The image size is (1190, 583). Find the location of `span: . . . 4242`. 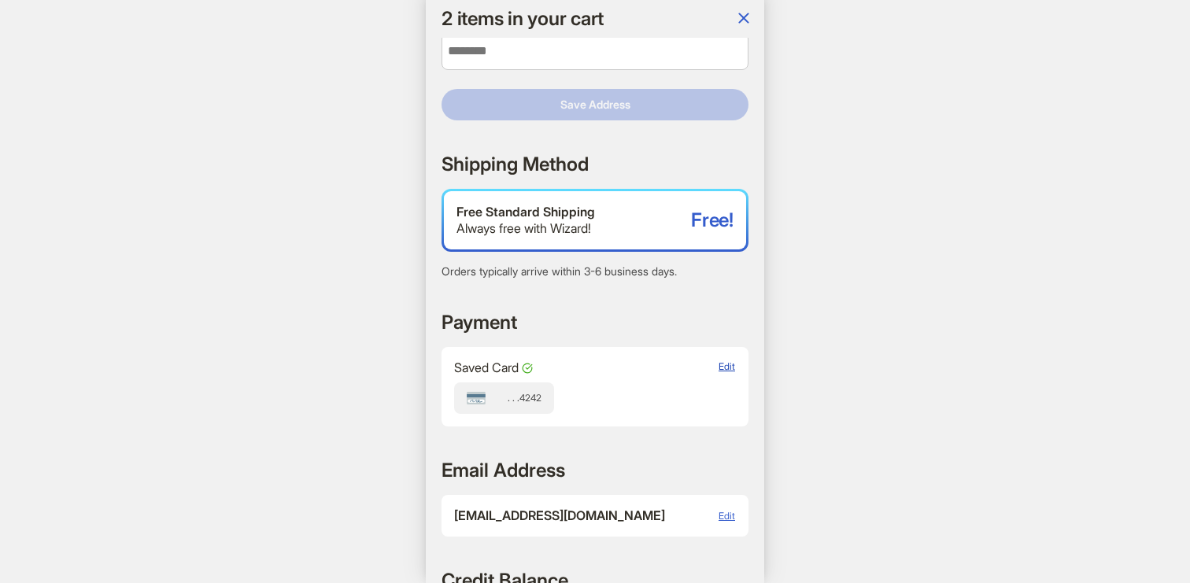

span: . . . 4242 is located at coordinates (524, 398).